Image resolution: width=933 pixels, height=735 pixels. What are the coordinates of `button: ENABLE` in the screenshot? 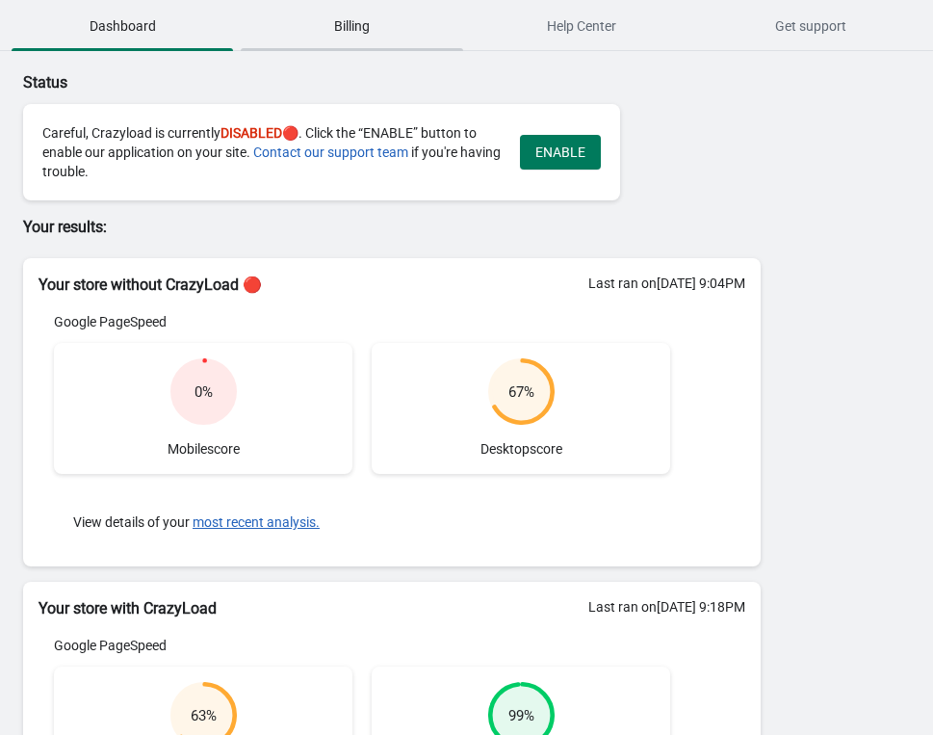 It's located at (560, 152).